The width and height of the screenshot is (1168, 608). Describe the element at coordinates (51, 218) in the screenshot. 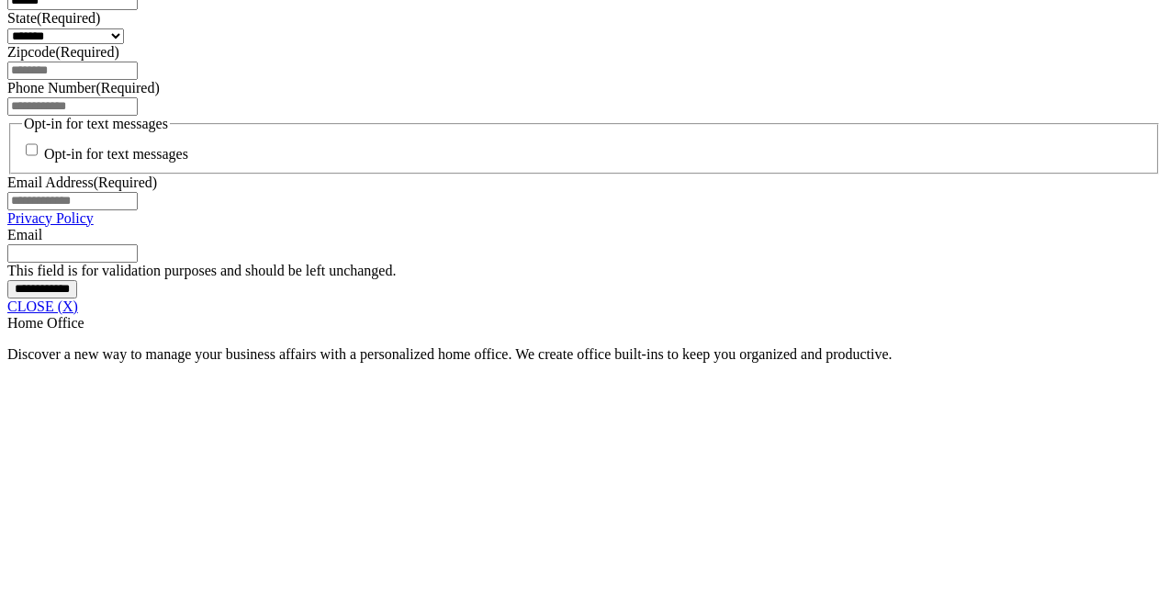

I see `a: Privacy Policy` at that location.